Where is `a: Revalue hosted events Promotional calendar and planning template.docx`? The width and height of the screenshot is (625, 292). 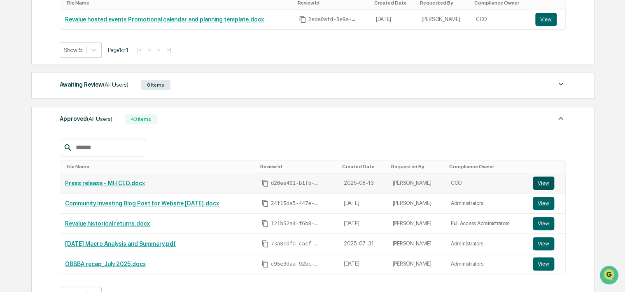 a: Revalue hosted events Promotional calendar and planning template.docx is located at coordinates (164, 19).